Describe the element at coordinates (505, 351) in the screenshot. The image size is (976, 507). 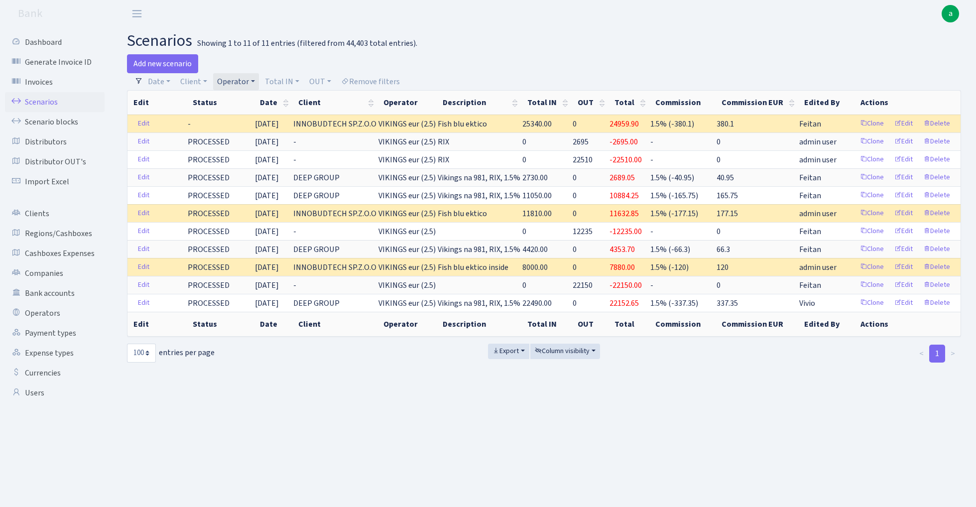
I see `span: Export` at that location.